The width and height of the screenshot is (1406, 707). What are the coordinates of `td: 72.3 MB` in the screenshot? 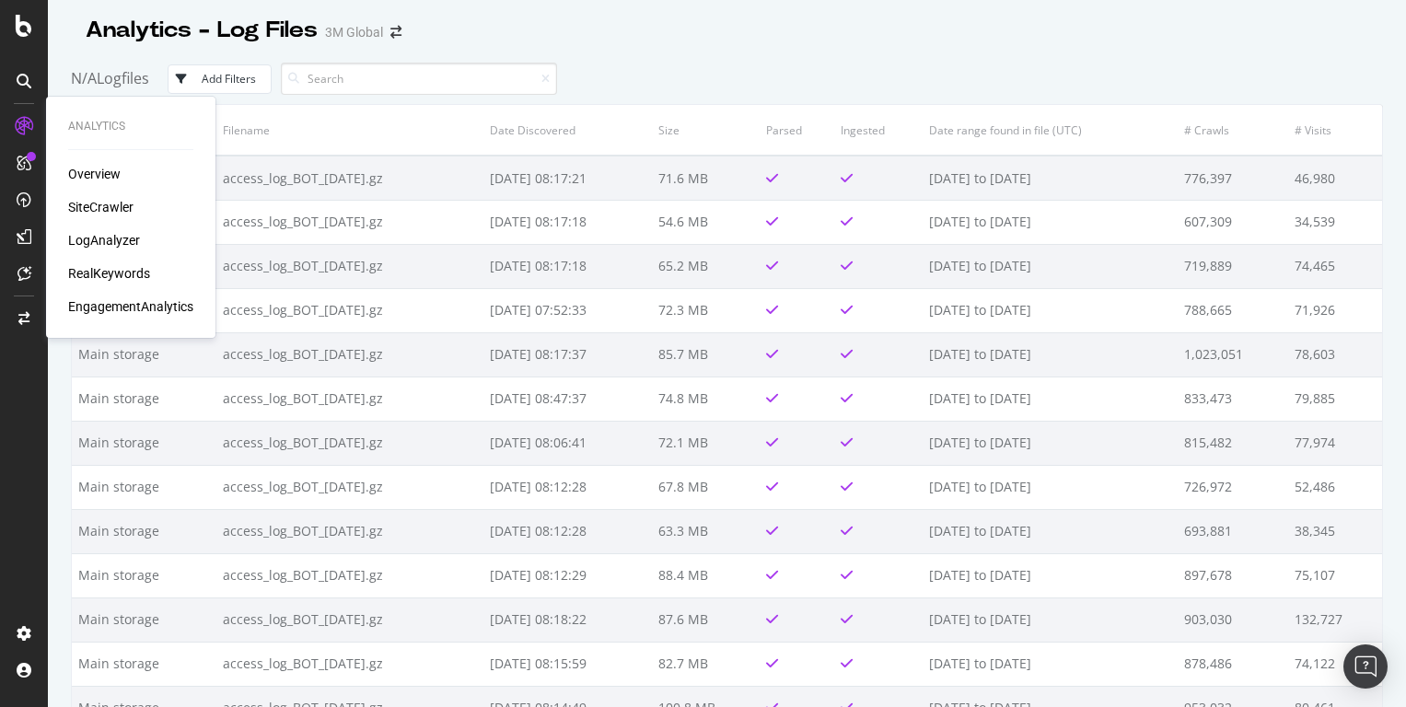 It's located at (705, 310).